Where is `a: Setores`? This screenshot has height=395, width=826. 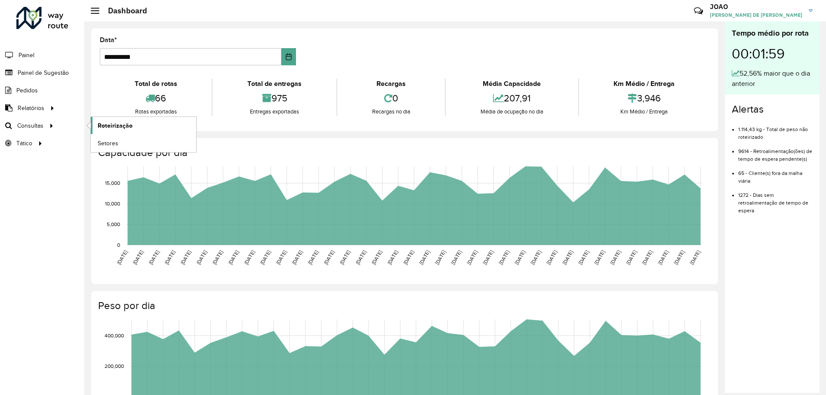
a: Setores is located at coordinates (143, 143).